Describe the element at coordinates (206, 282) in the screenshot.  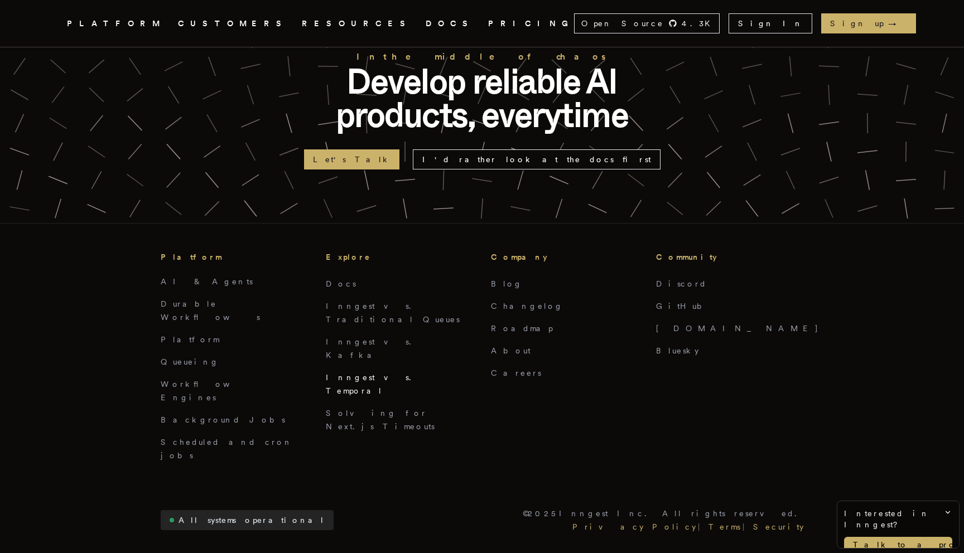
I see `a: AI & Agents` at that location.